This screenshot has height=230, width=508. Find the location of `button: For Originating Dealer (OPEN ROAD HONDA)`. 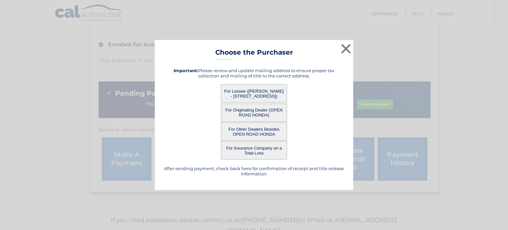

button: For Originating Dealer (OPEN ROAD HONDA) is located at coordinates (254, 113).